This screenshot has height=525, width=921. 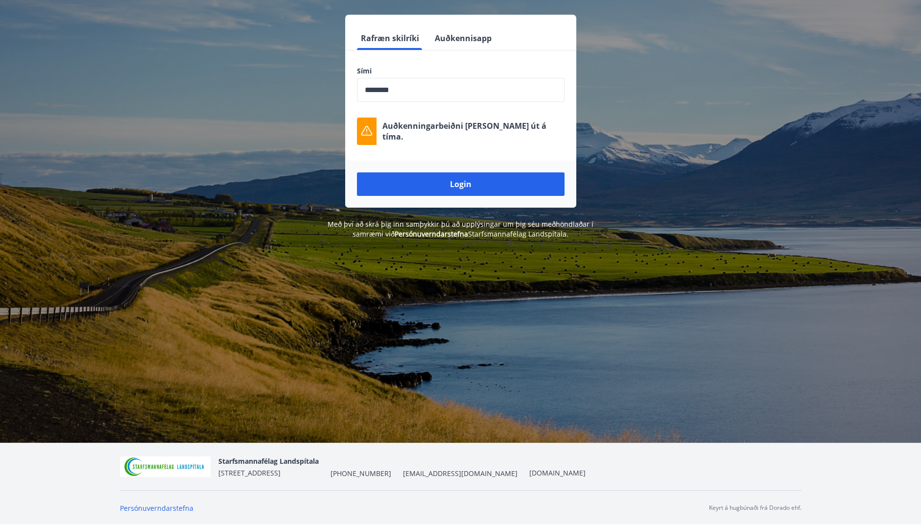 I want to click on p: Keyrt á hugbúnaði frá Dorado ehf., so click(x=755, y=508).